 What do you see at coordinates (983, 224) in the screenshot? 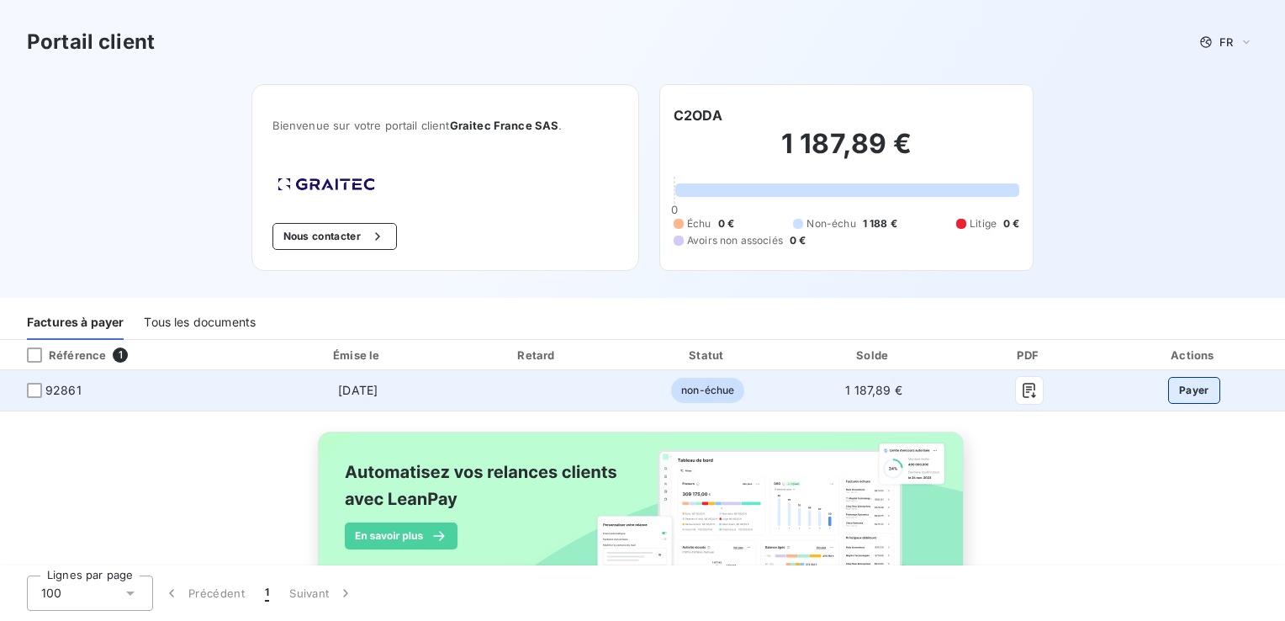
I see `span: Litige` at bounding box center [983, 224].